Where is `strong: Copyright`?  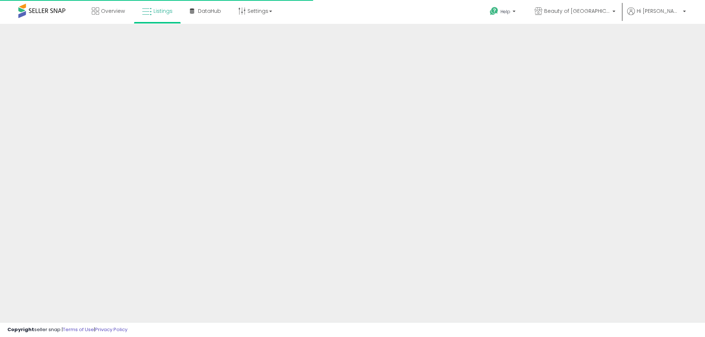 strong: Copyright is located at coordinates (21, 330).